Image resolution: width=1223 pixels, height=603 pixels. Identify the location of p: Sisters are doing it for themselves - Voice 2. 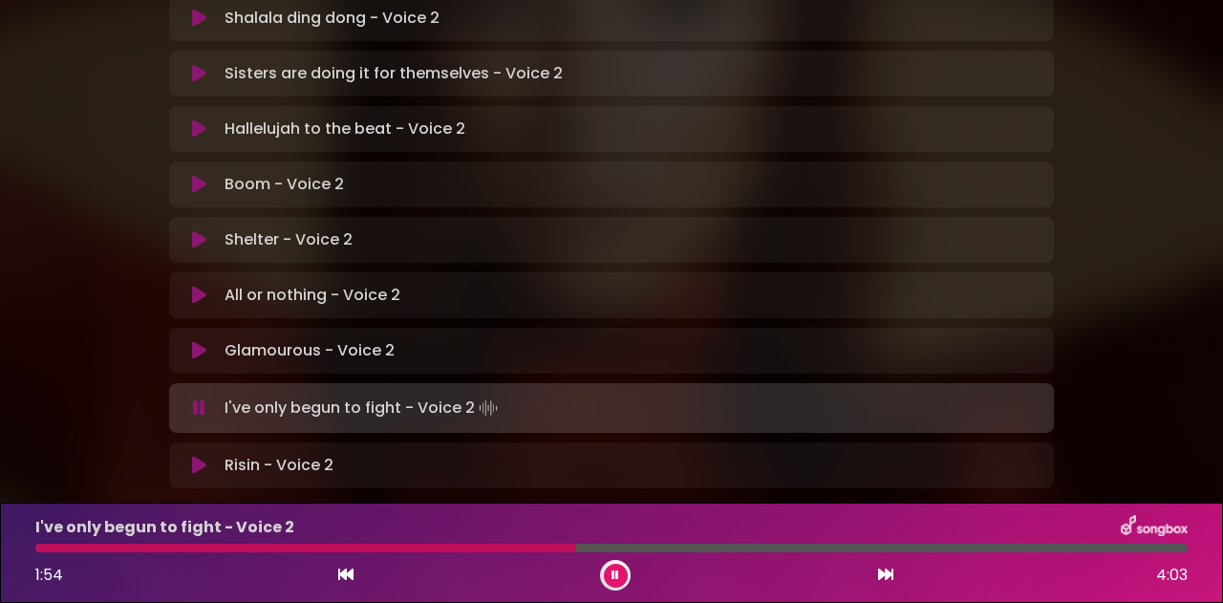
(394, 74).